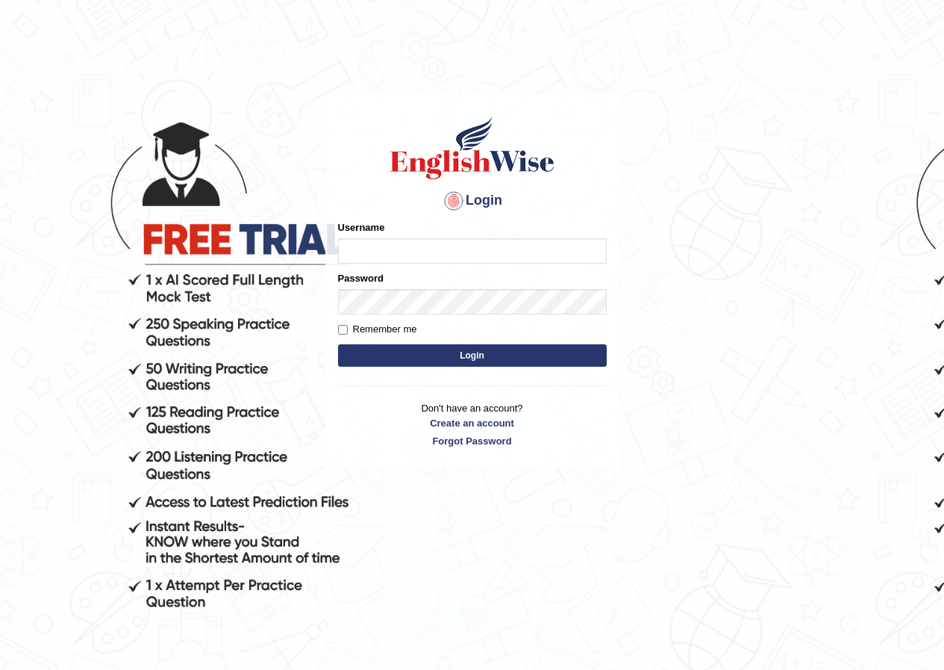 Image resolution: width=944 pixels, height=670 pixels. Describe the element at coordinates (343, 329) in the screenshot. I see `input: Remember me` at that location.